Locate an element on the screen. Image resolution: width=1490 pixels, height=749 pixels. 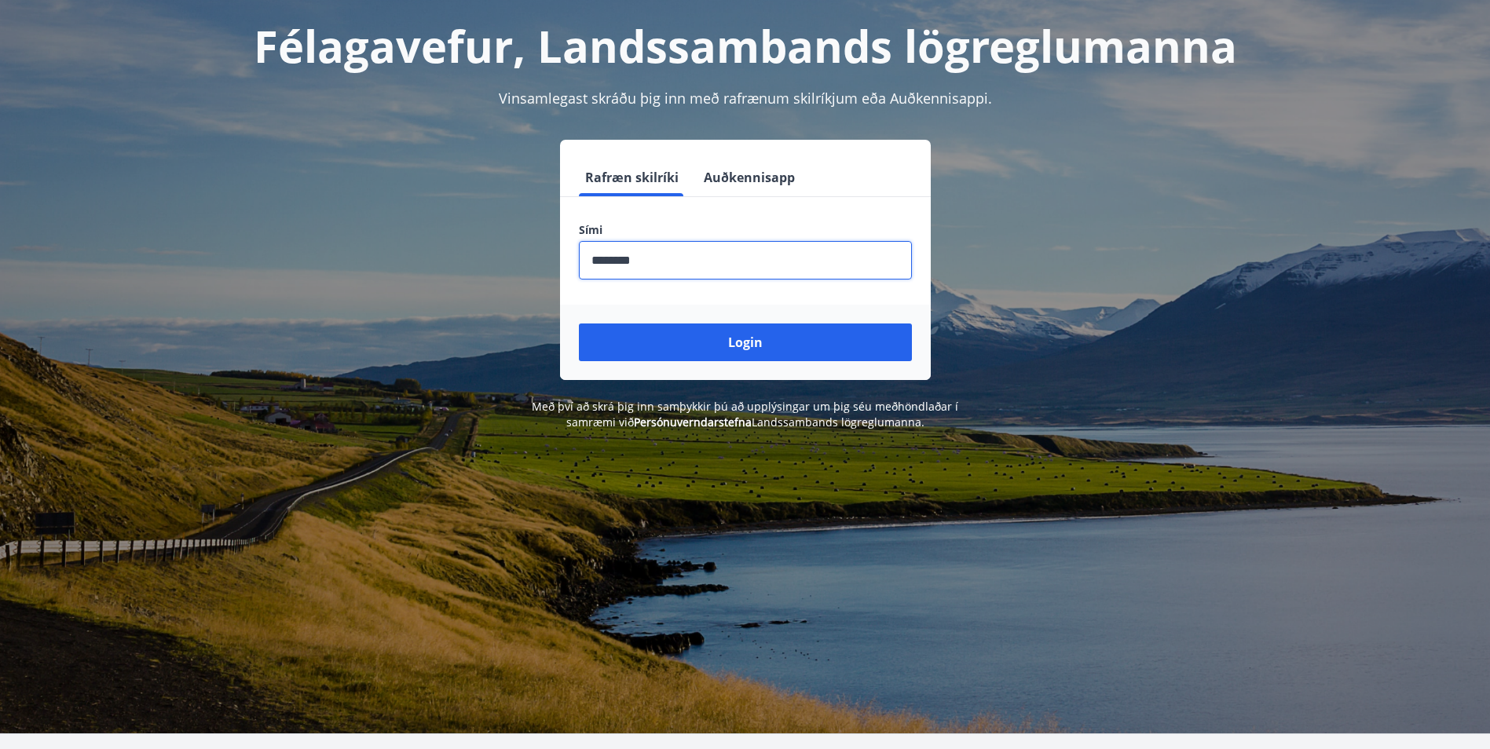
span: Með því að skrá þig inn samþykkir þú að upplýsingar um þig séu meðhöndlaðar í samræmi við Landssa... is located at coordinates (745, 414).